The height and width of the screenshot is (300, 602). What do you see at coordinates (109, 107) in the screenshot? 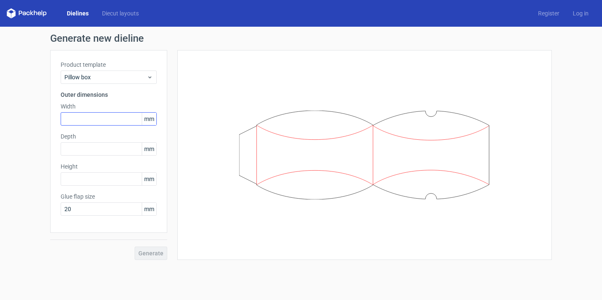
I see `label: Width` at bounding box center [109, 107].